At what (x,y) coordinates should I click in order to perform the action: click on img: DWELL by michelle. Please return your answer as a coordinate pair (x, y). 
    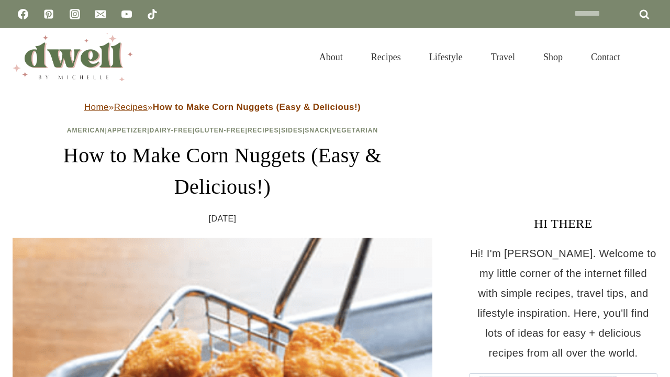
    Looking at the image, I should click on (73, 57).